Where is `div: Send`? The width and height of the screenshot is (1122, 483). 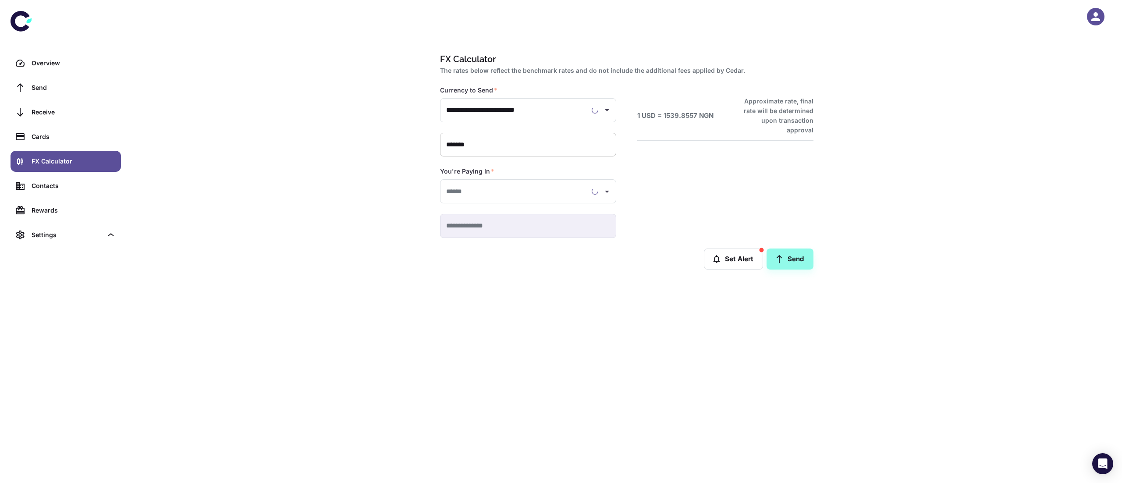
div: Send is located at coordinates (74, 88).